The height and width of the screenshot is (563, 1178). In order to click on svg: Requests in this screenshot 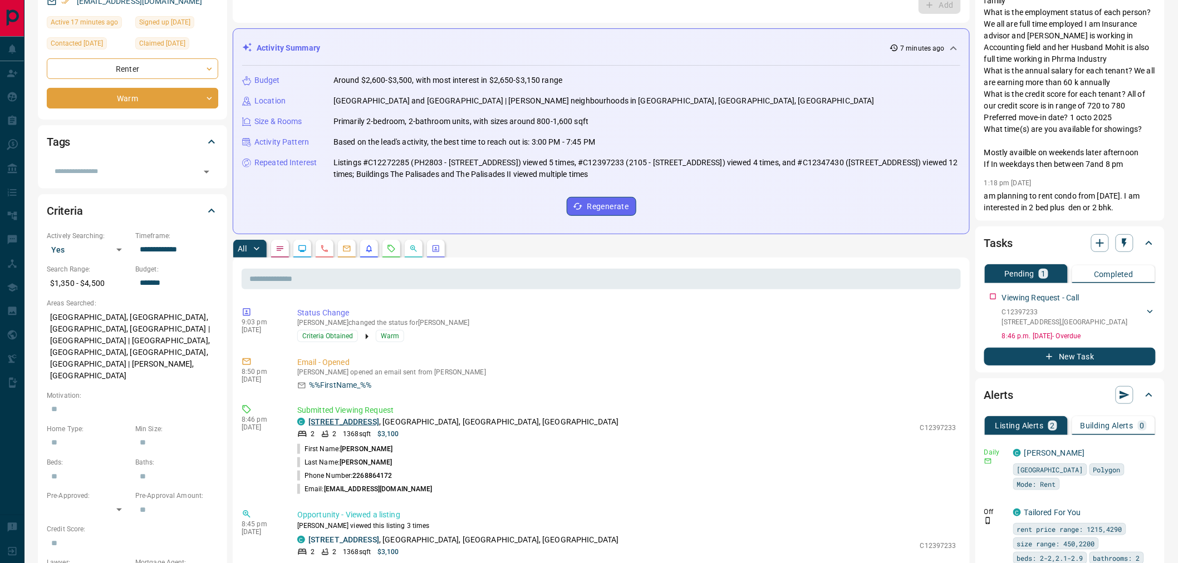, I will do `click(391, 249)`.